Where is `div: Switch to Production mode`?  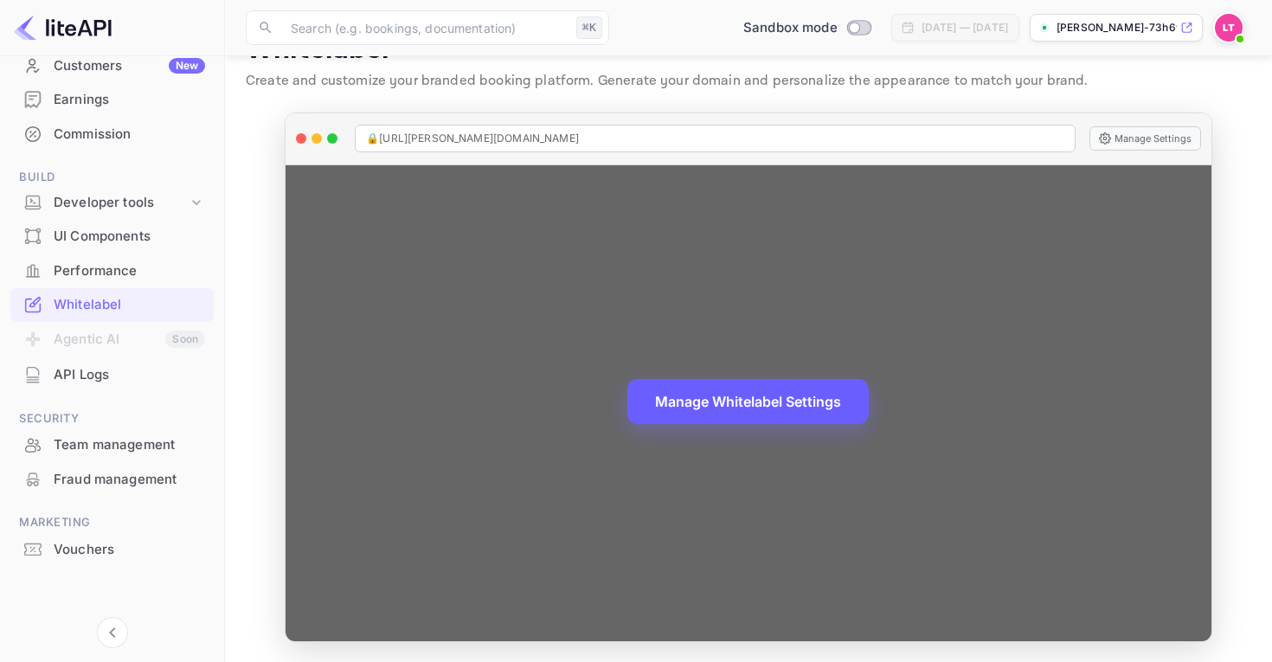
div: Switch to Production mode is located at coordinates (806, 28).